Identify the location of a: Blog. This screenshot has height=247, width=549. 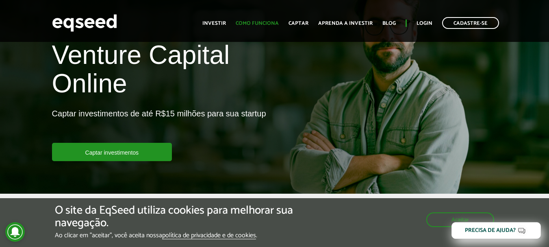
(389, 23).